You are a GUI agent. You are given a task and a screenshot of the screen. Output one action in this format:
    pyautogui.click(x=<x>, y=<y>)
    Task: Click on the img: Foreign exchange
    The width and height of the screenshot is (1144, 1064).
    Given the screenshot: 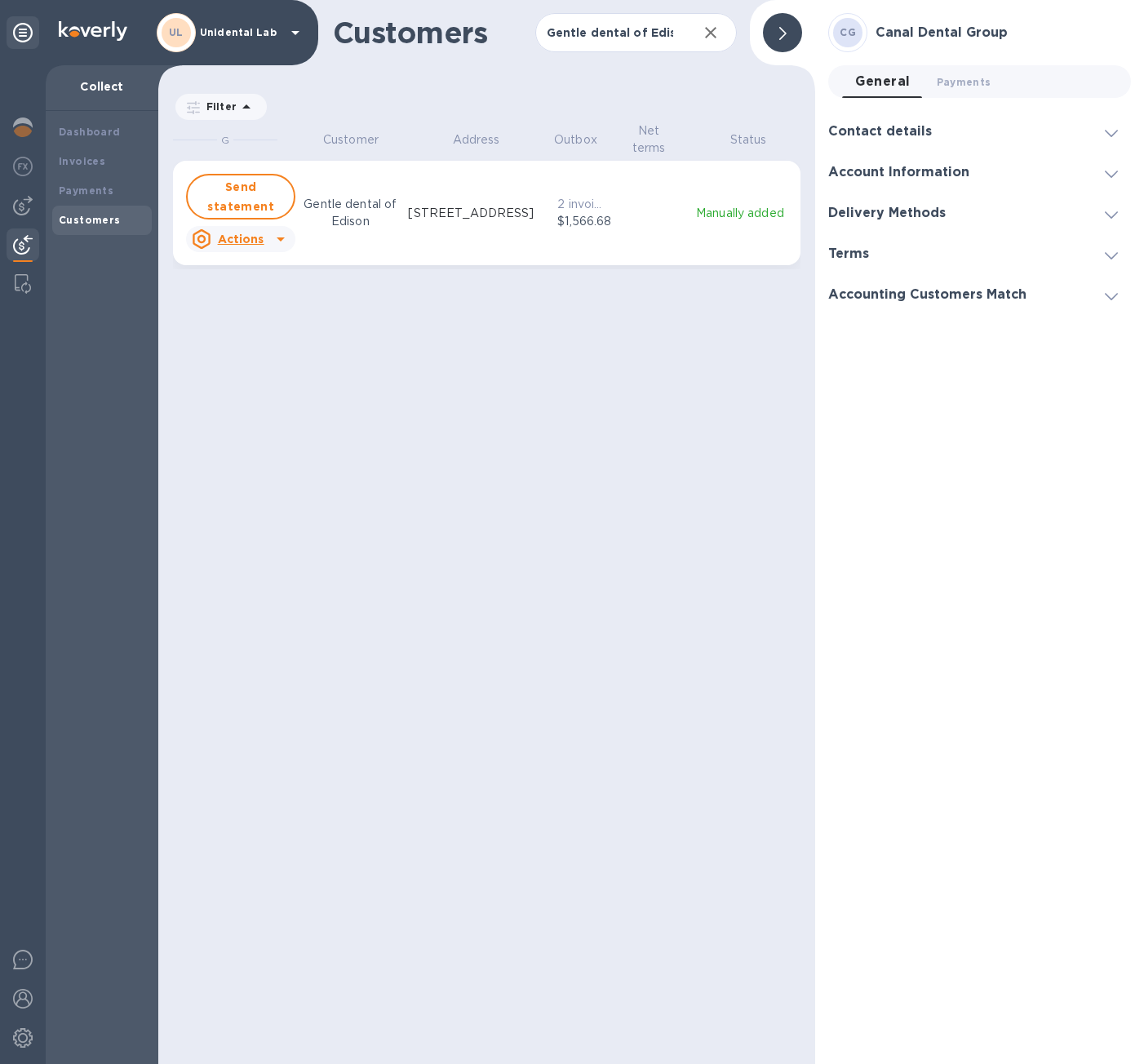 What is the action you would take?
    pyautogui.click(x=22, y=166)
    